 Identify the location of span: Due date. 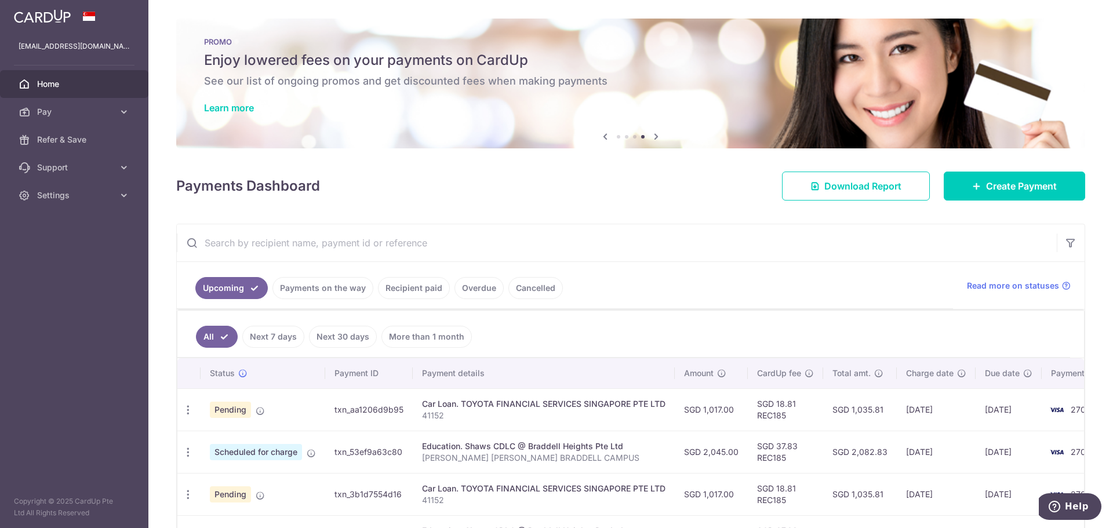
(1002, 373).